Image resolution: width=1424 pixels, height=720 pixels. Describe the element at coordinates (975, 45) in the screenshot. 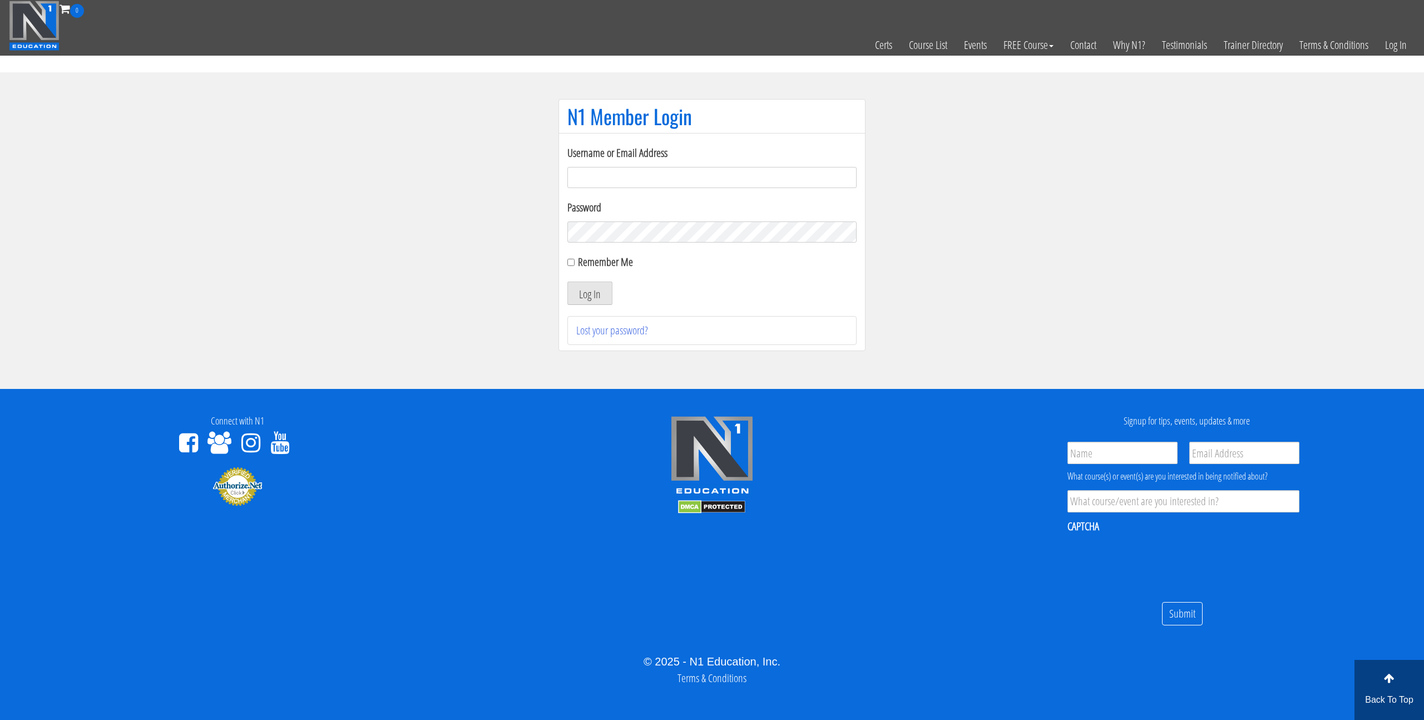

I see `a: Events` at that location.